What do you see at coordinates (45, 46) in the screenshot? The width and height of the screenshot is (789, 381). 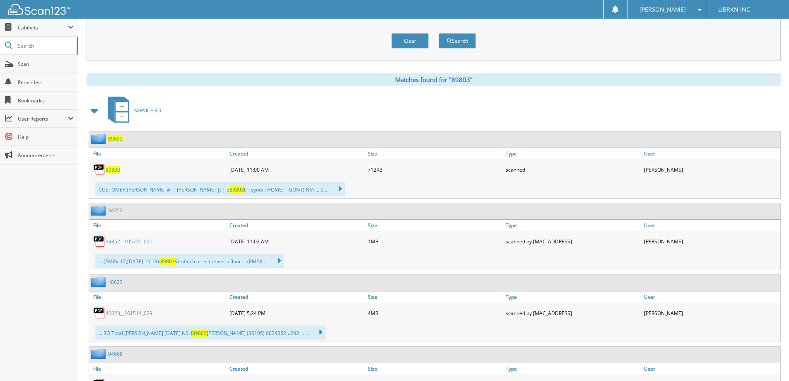 I see `span: Search` at bounding box center [45, 46].